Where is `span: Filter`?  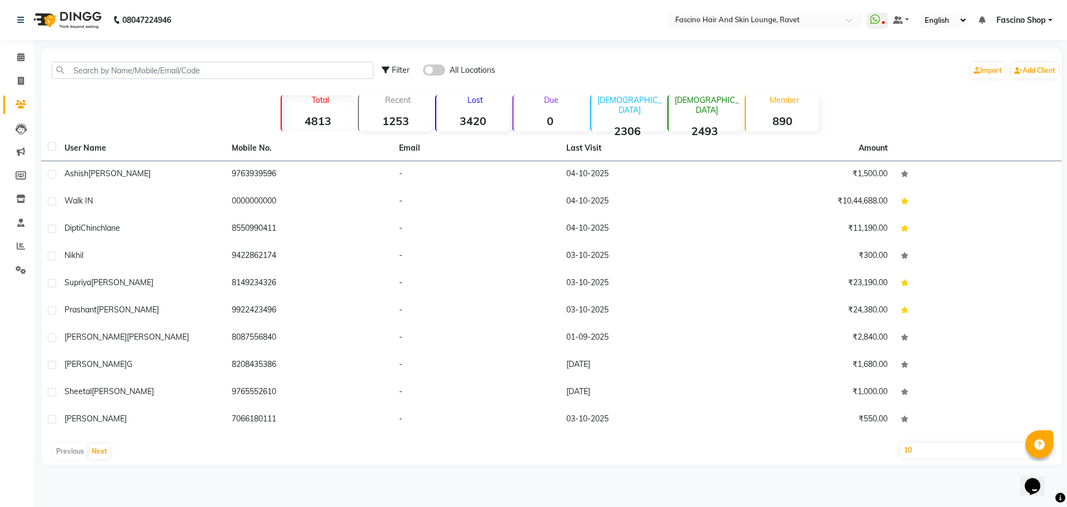 span: Filter is located at coordinates (401, 70).